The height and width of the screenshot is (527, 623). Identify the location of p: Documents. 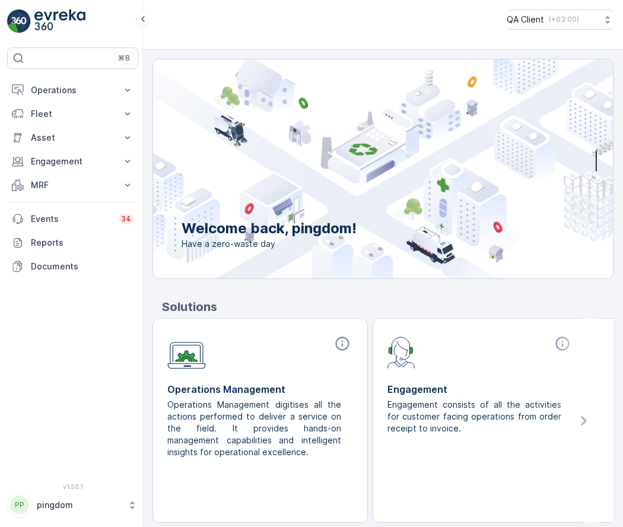
(82, 266).